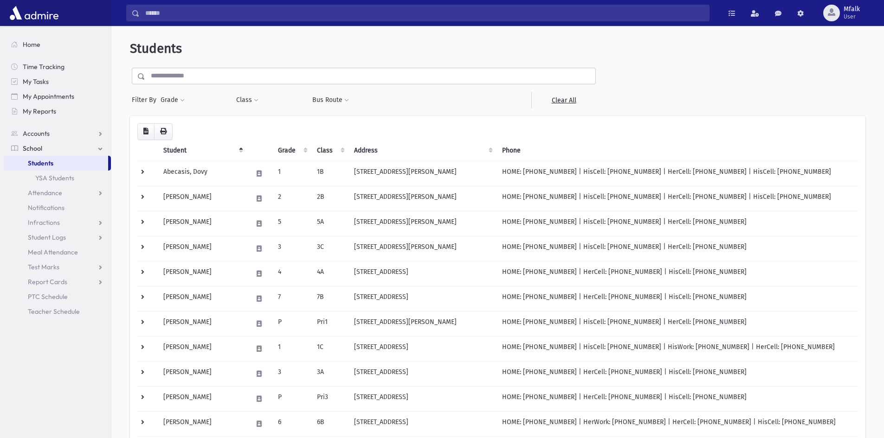 Image resolution: width=884 pixels, height=438 pixels. What do you see at coordinates (57, 111) in the screenshot?
I see `a: My Reports` at bounding box center [57, 111].